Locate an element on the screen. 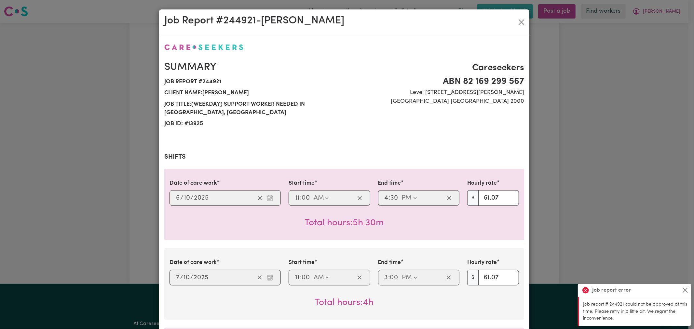 This screenshot has height=329, width=694. p: Job report # 244921 could not be approved at this time. Please retry in a little bit. We regret t... is located at coordinates (635, 312).